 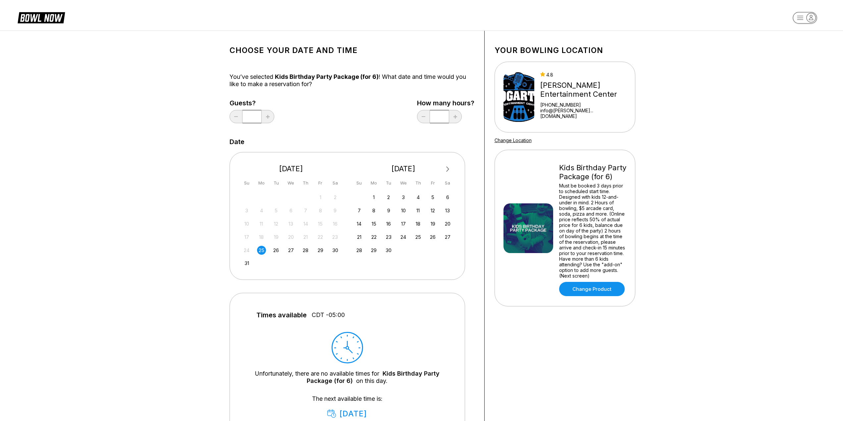 What do you see at coordinates (418, 224) in the screenshot?
I see `div: Choose Thursday, September 18th, 2025` at bounding box center [418, 224].